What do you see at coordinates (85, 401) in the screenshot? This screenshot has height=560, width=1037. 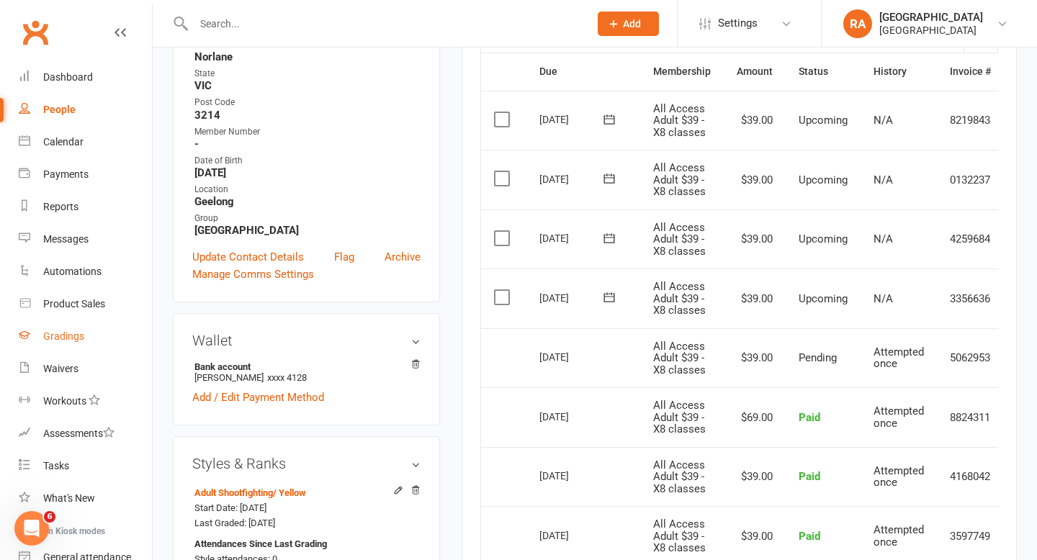 I see `a: Workouts` at bounding box center [85, 401].